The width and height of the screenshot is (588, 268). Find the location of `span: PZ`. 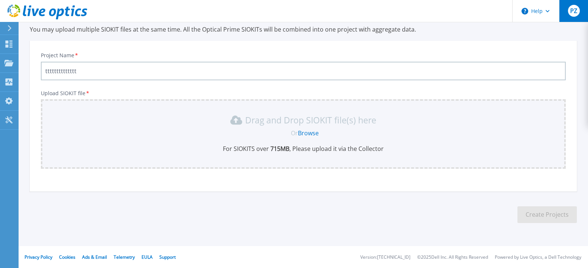

span: PZ is located at coordinates (574, 11).